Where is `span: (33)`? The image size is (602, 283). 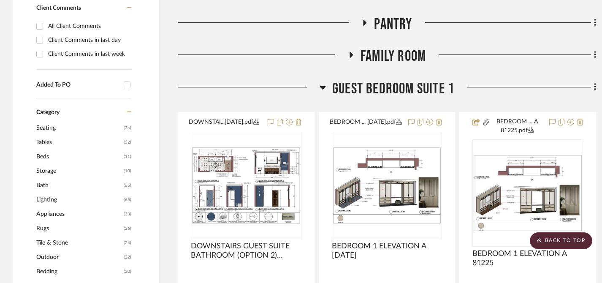
span: (33) is located at coordinates (128, 214).